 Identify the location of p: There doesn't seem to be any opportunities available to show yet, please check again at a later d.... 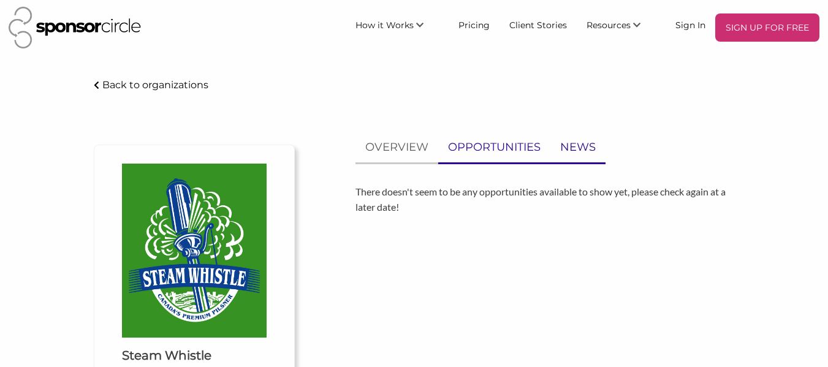
(545, 199).